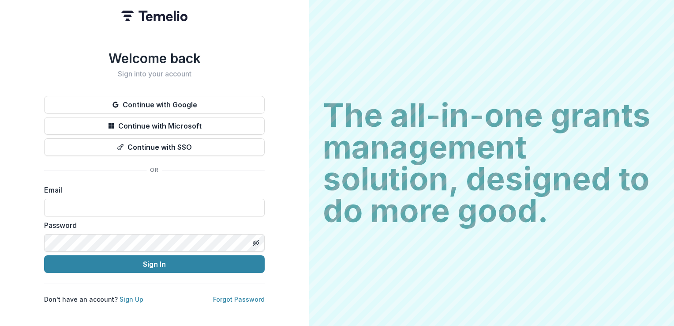 This screenshot has height=326, width=674. Describe the element at coordinates (152, 225) in the screenshot. I see `label: Password` at that location.